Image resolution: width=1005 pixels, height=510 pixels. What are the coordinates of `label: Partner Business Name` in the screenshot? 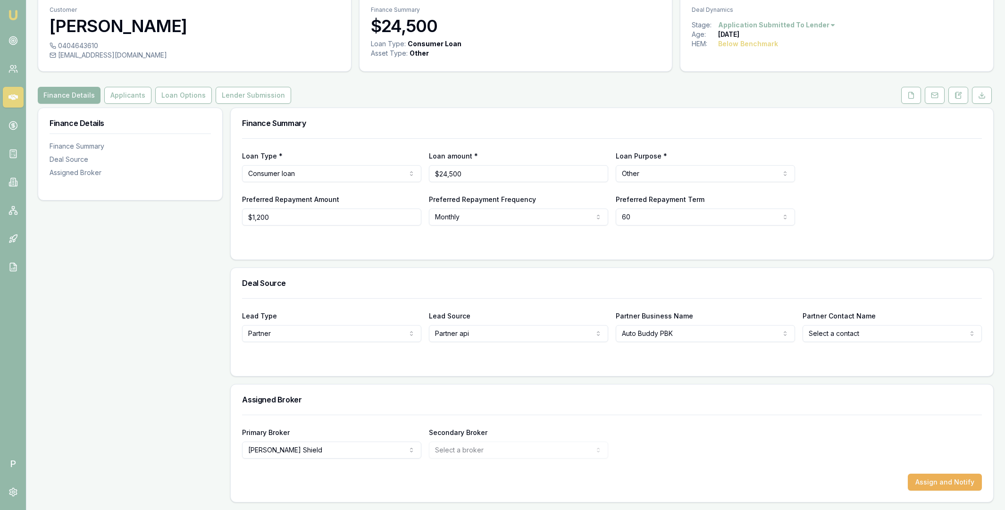 It's located at (654, 316).